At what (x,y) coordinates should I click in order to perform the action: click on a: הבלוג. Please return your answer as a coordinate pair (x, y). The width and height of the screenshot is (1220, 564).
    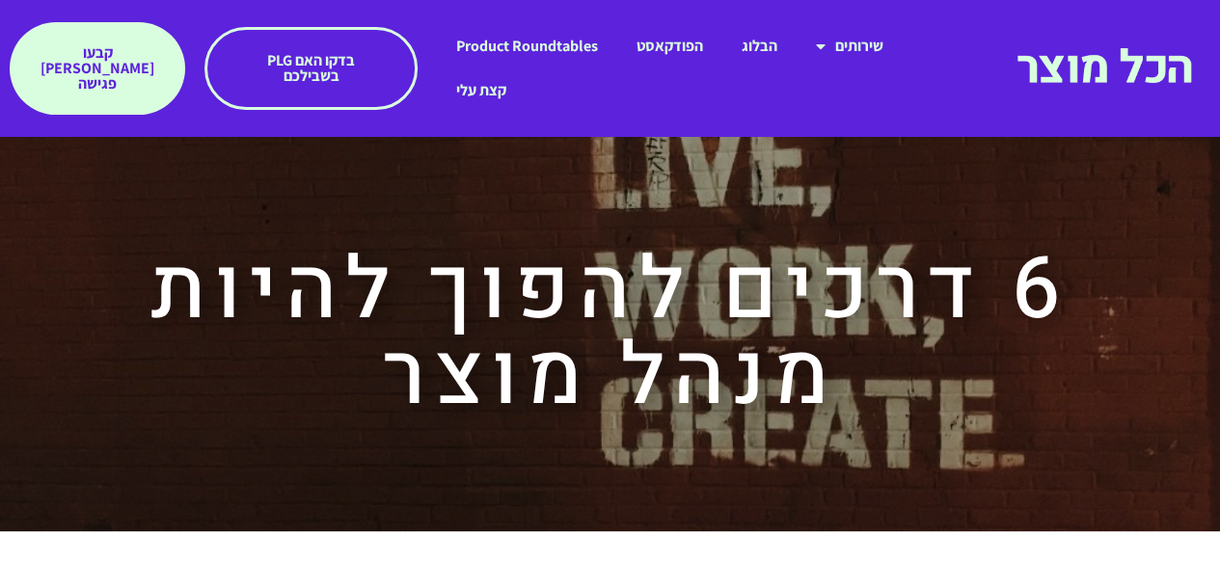
    Looking at the image, I should click on (759, 46).